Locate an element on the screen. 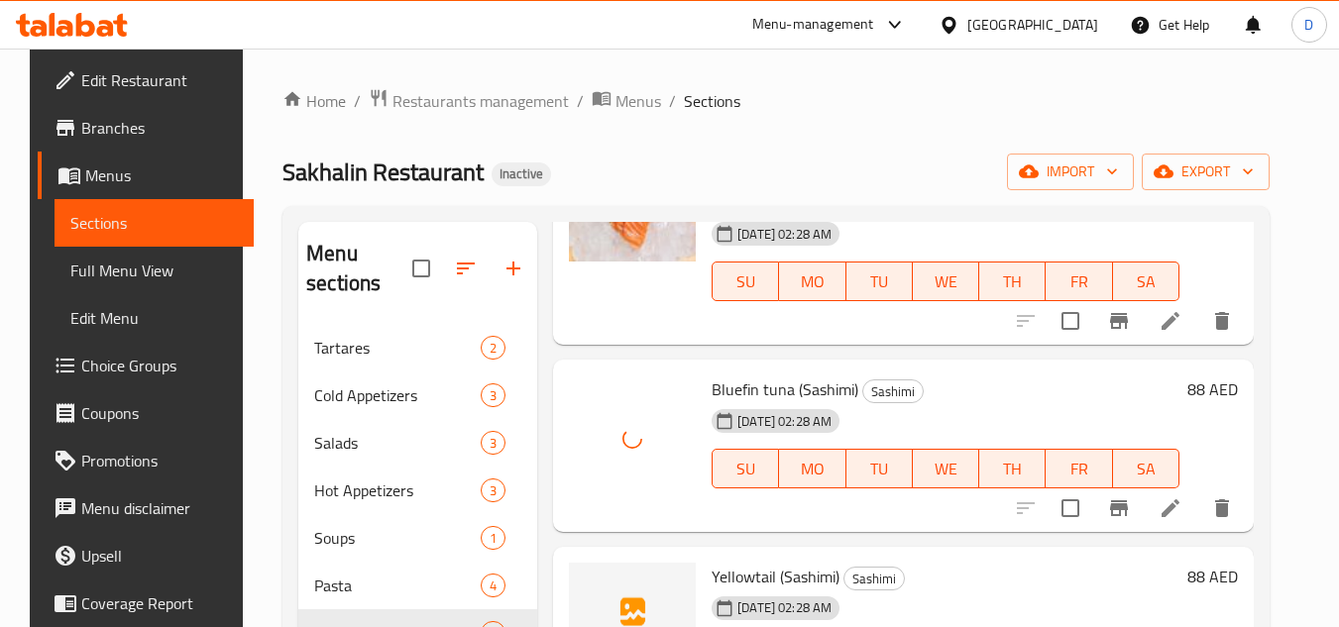  span: Sections is located at coordinates (712, 101).